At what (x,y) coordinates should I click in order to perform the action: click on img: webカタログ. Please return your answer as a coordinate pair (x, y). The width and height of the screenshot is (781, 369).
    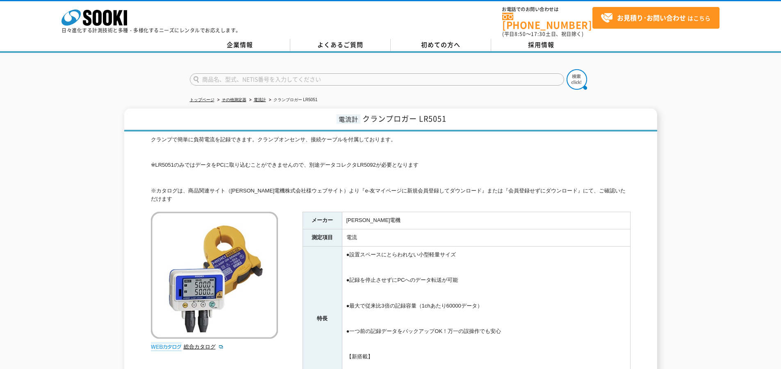
    Looking at the image, I should click on (166, 347).